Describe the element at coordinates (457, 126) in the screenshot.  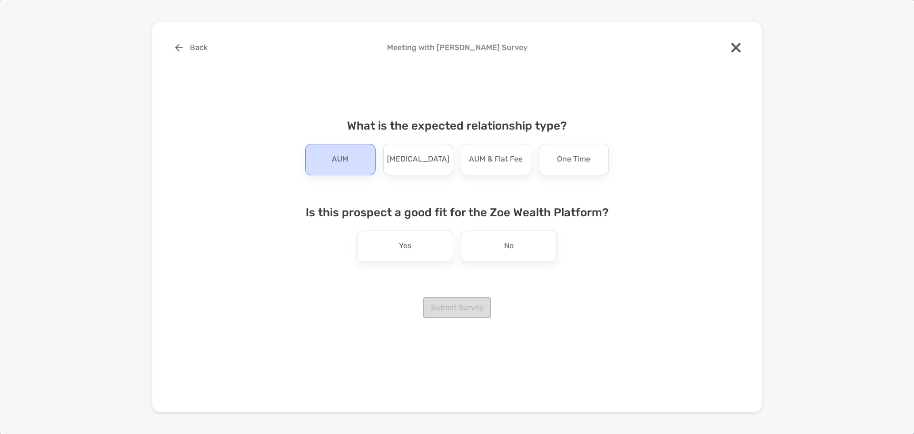
I see `h4: What is the expected relationship type?` at that location.